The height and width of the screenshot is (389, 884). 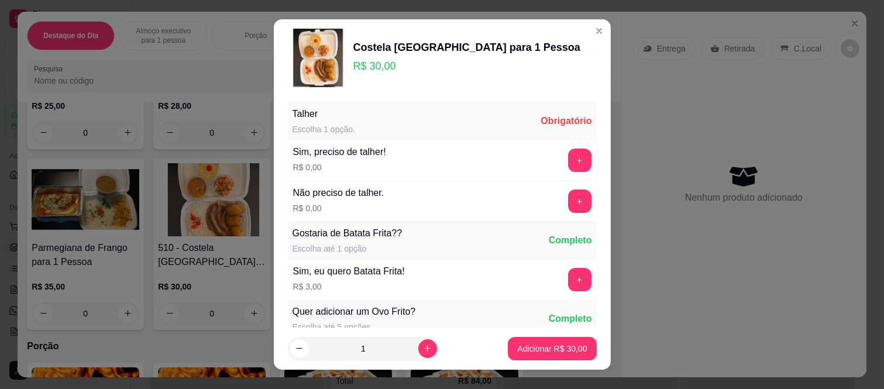 What do you see at coordinates (339, 193) in the screenshot?
I see `div: Não preciso de talher.` at bounding box center [339, 193].